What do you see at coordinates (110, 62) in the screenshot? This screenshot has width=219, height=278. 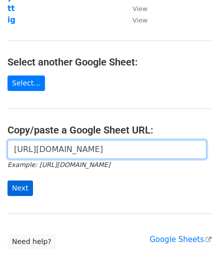 I see `h4: Select another Google Sheet:` at bounding box center [110, 62].